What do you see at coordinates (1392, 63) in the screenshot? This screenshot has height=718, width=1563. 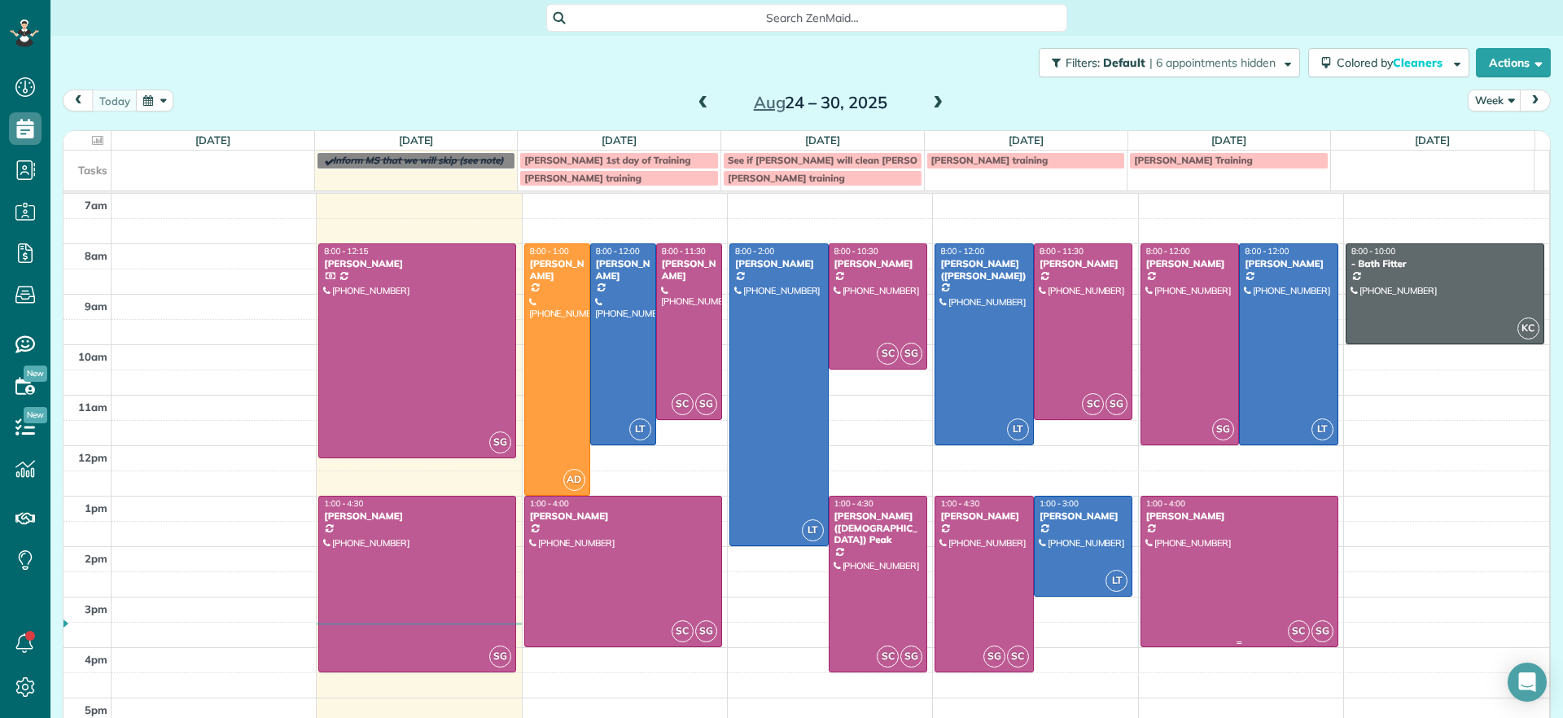 I see `span: Colored by` at bounding box center [1392, 63].